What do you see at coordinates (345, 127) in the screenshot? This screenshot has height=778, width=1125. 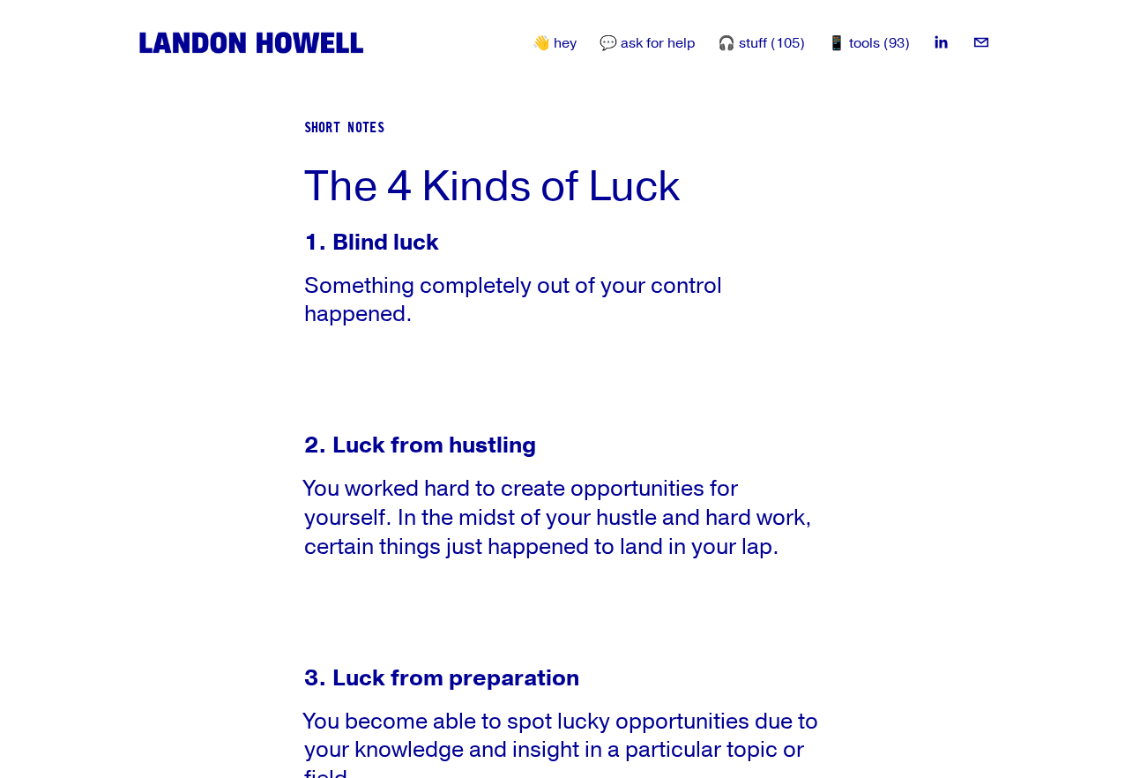 I see `a: Short Notes` at bounding box center [345, 127].